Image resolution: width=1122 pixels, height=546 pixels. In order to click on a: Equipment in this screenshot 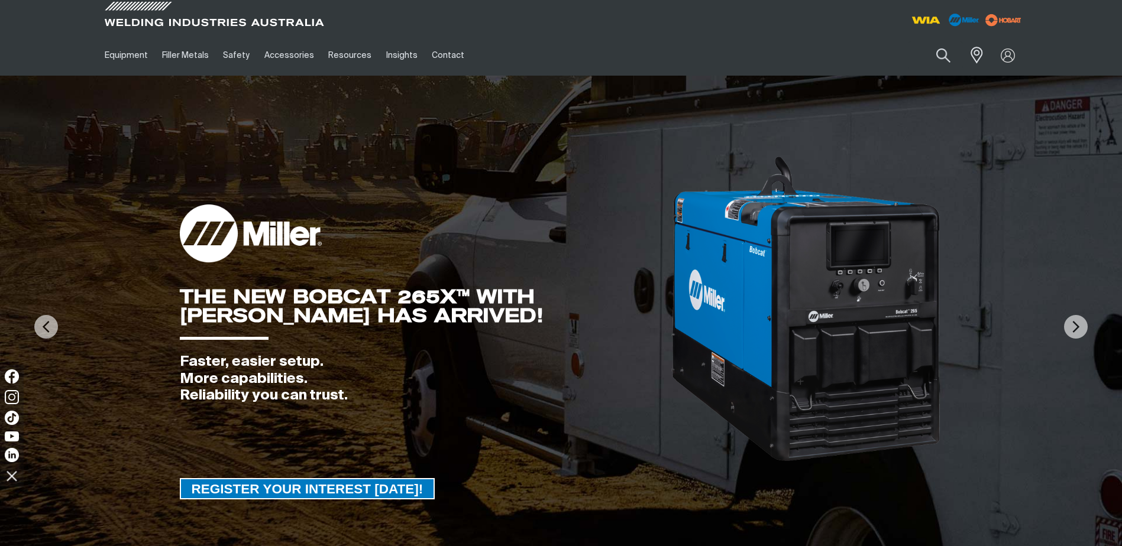, I will do `click(126, 55)`.